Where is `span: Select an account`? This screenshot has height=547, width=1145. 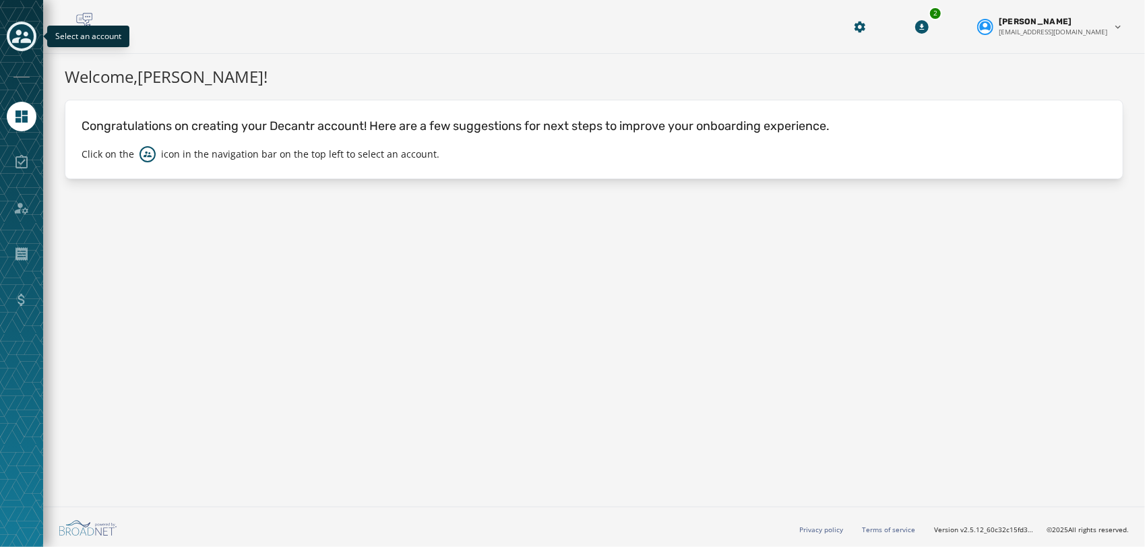 span: Select an account is located at coordinates (88, 36).